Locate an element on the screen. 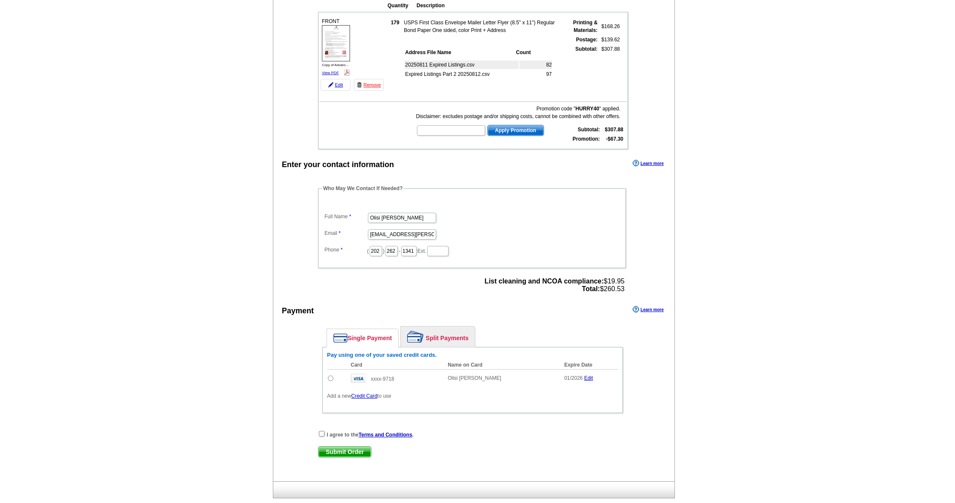 The image size is (955, 503). b: HURRY40 is located at coordinates (587, 109).